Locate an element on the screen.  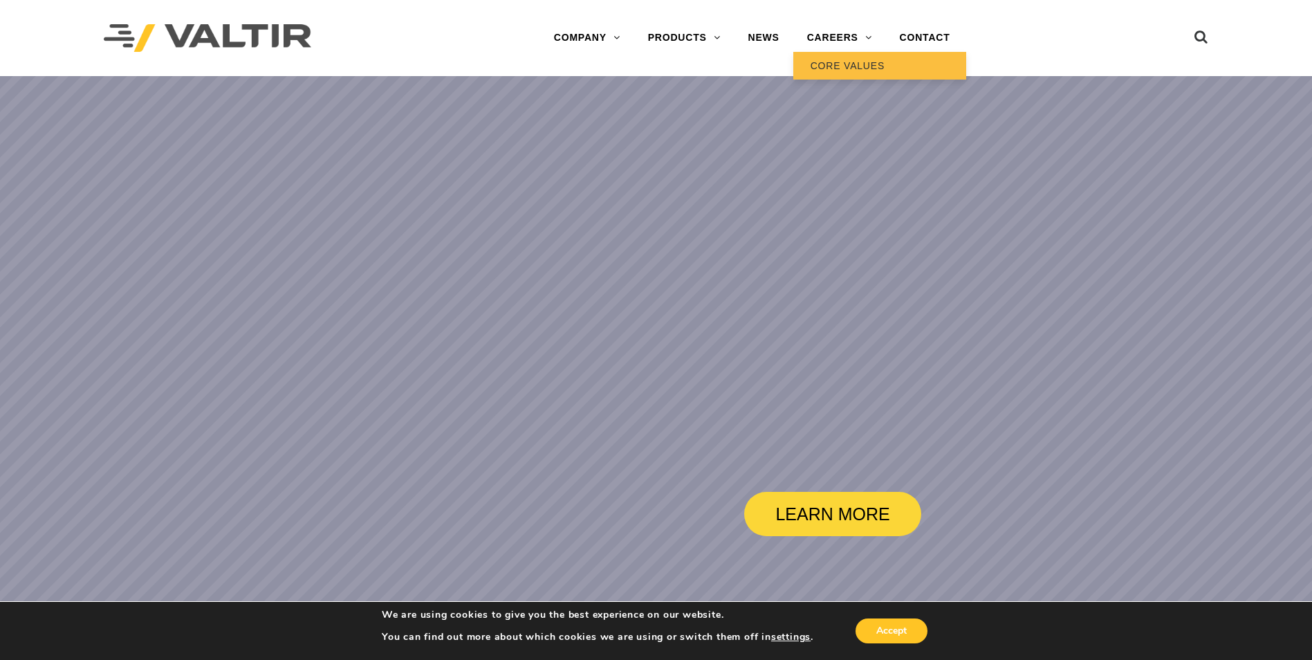
p: We are using cookies to give you the best experience on our website. is located at coordinates (597, 615).